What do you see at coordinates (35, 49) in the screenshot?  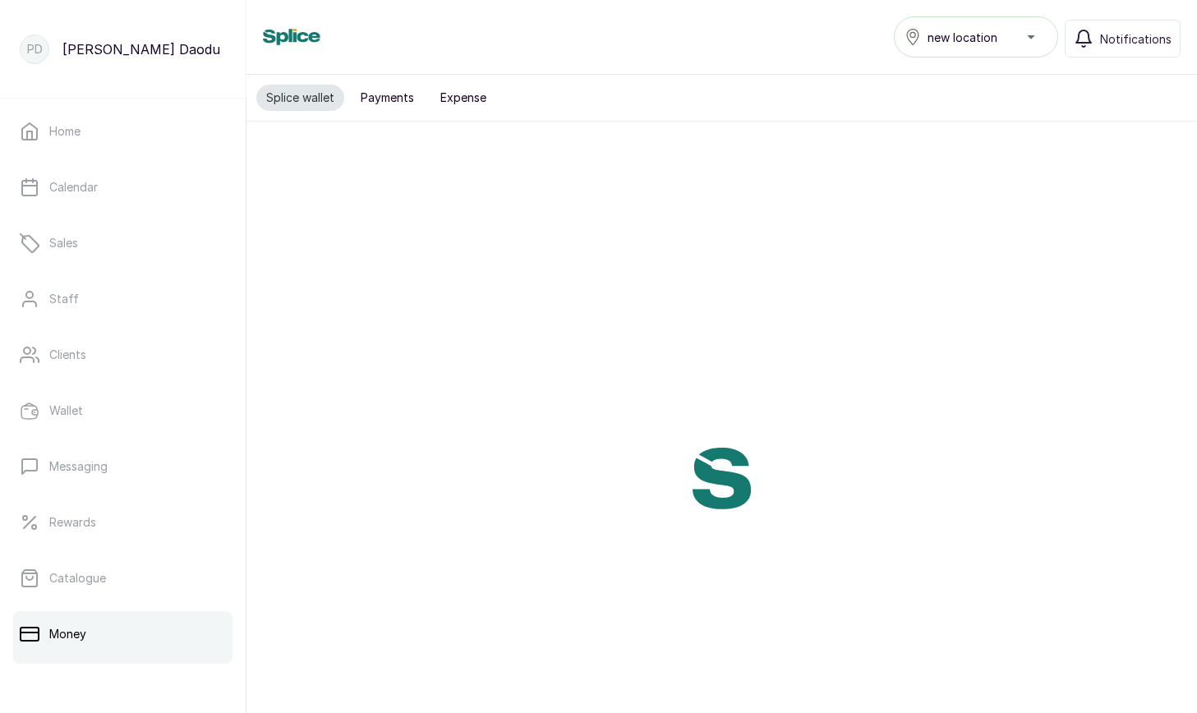 I see `p: PD` at bounding box center [35, 49].